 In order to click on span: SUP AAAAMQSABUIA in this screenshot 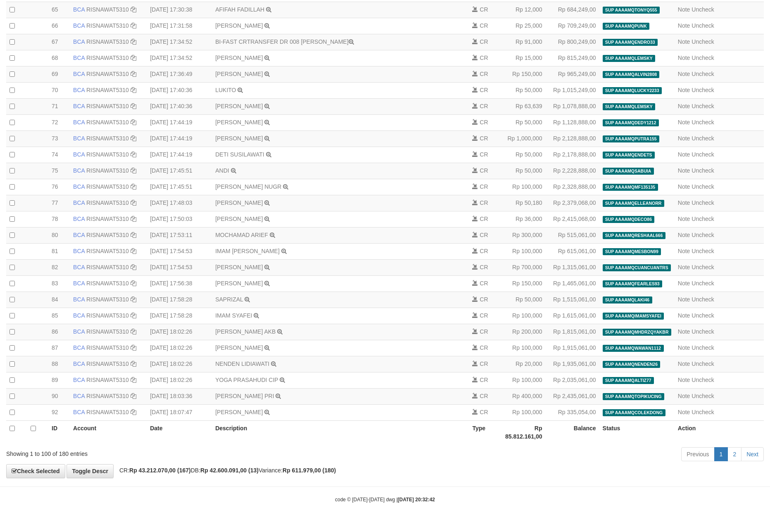, I will do `click(628, 171)`.